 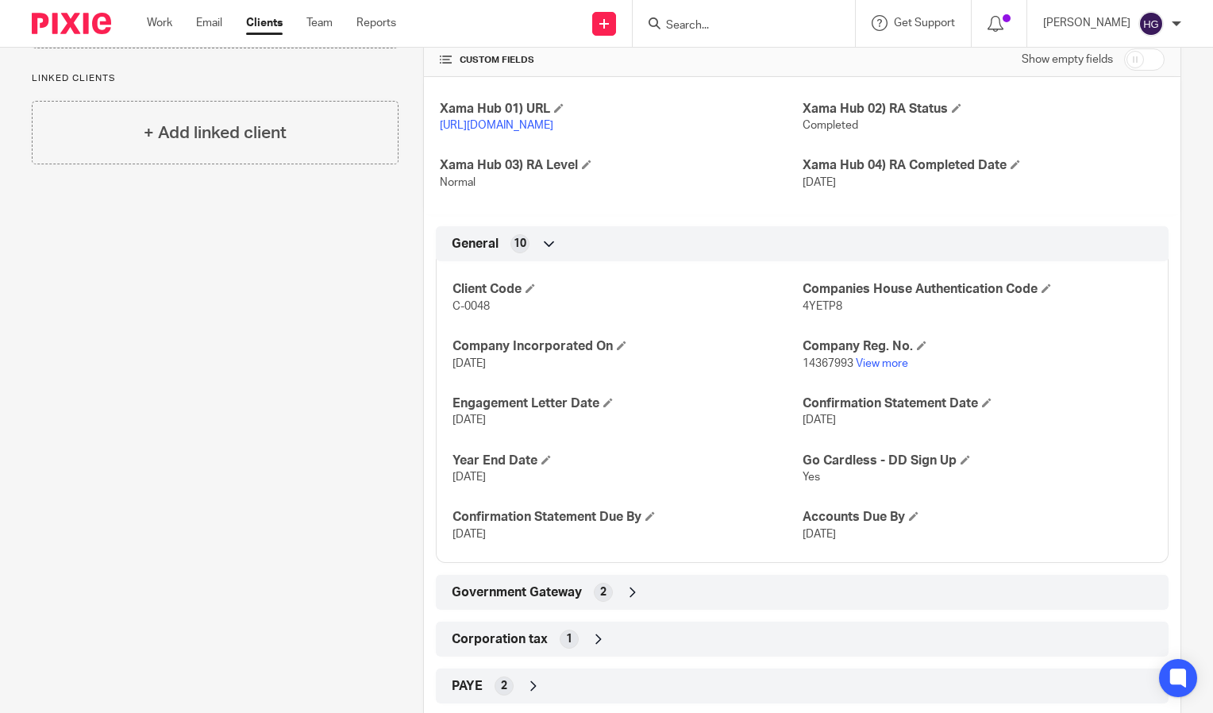 I want to click on span: Normal, so click(x=457, y=183).